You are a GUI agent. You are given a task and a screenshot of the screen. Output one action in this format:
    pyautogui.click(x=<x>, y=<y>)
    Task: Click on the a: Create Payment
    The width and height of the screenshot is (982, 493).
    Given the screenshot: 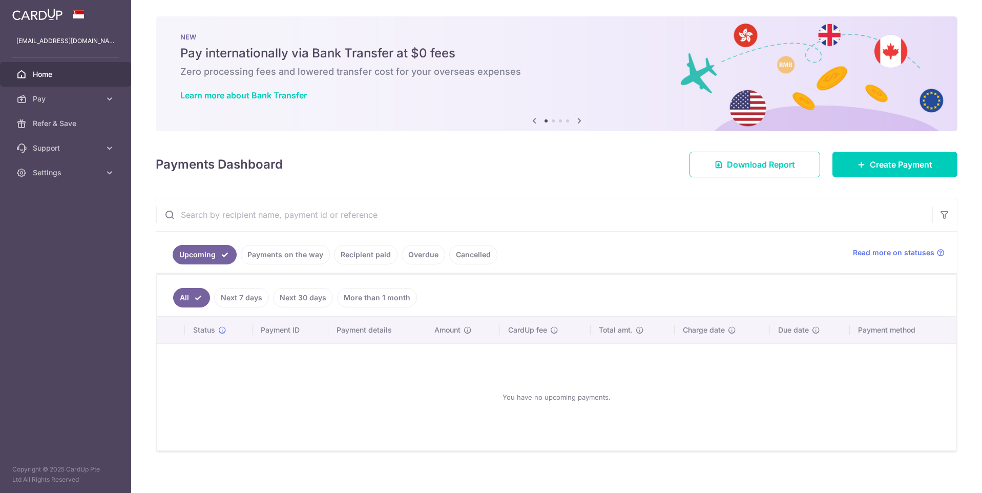 What is the action you would take?
    pyautogui.click(x=895, y=164)
    